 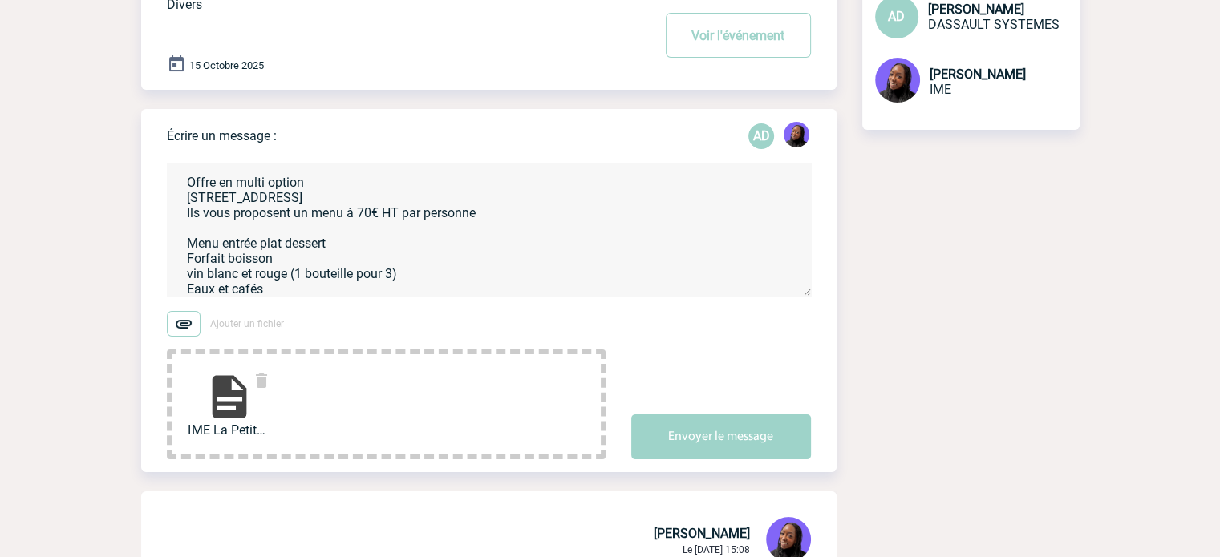 I want to click on p: AD, so click(x=761, y=136).